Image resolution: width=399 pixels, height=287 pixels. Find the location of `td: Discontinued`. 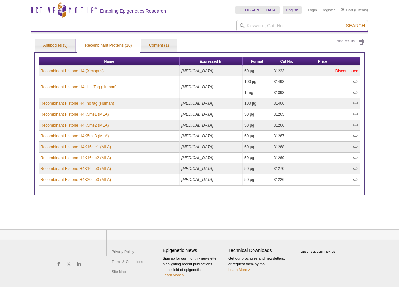

td: Discontinued is located at coordinates (331, 71).